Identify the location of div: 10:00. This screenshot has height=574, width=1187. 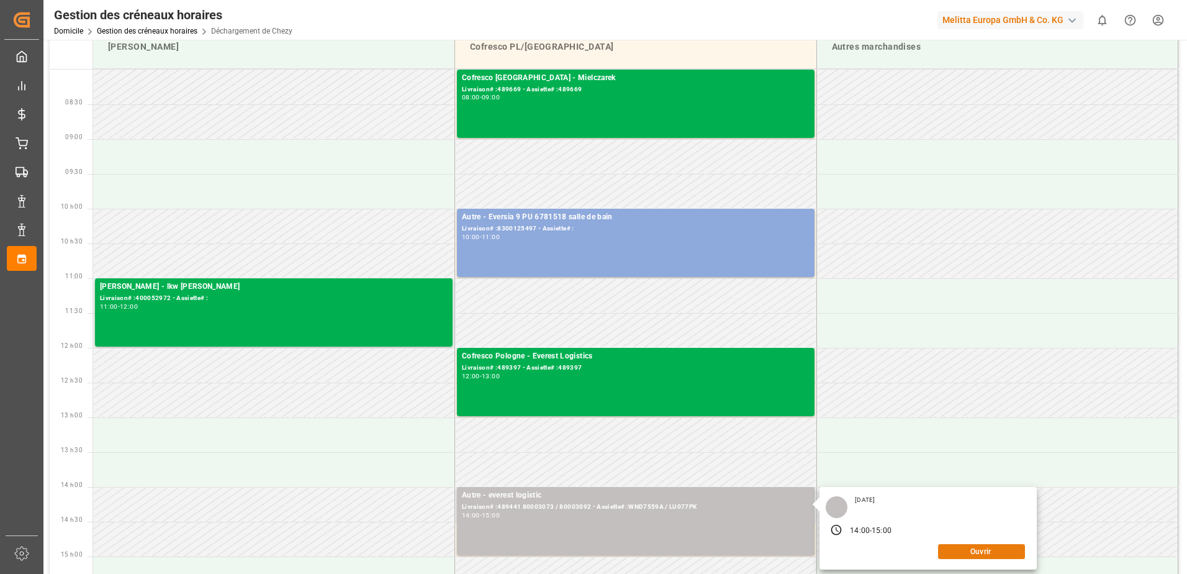
(471, 236).